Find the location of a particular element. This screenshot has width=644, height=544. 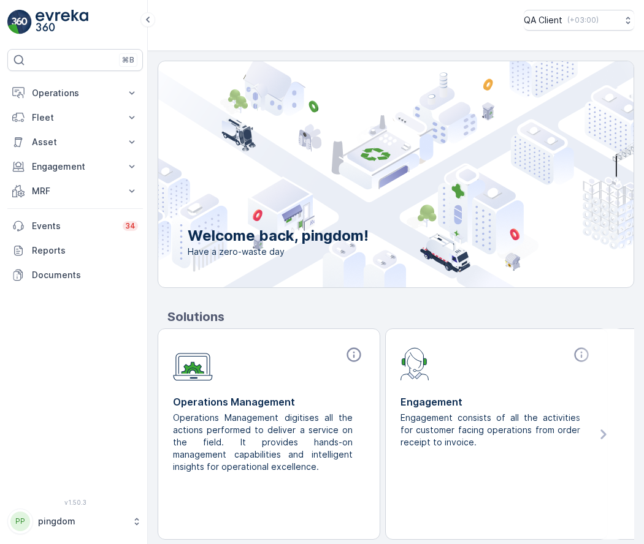

img: logo is located at coordinates (20, 22).